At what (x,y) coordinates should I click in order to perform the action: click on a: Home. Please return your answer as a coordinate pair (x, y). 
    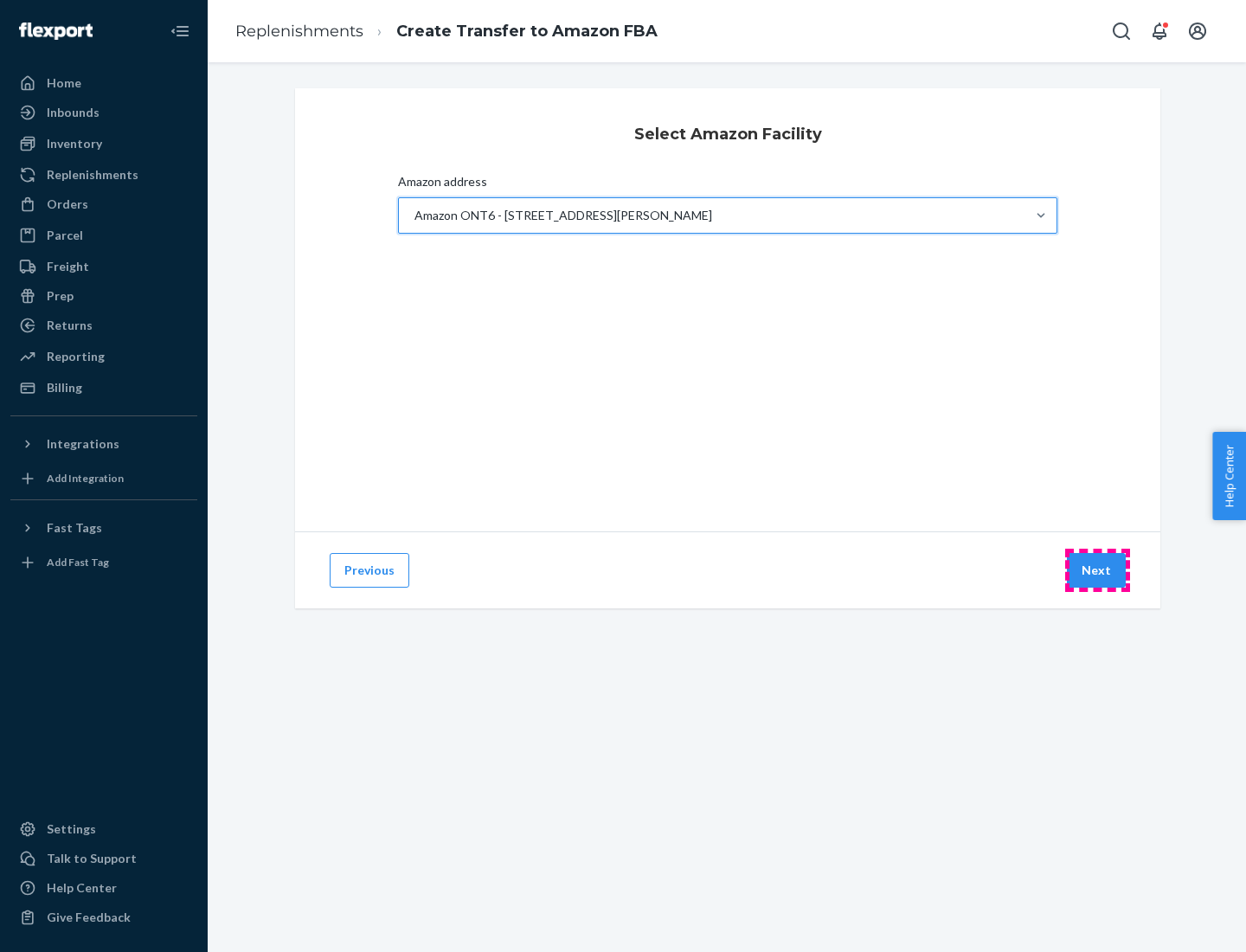
    Looking at the image, I should click on (104, 83).